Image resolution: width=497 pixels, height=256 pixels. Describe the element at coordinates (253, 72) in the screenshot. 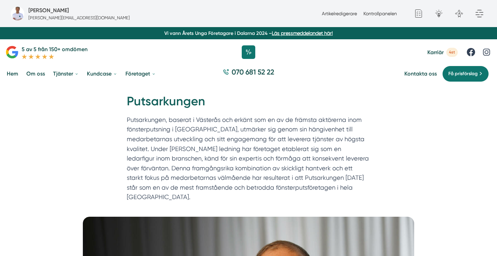

I see `span: 070 681 52 22` at that location.